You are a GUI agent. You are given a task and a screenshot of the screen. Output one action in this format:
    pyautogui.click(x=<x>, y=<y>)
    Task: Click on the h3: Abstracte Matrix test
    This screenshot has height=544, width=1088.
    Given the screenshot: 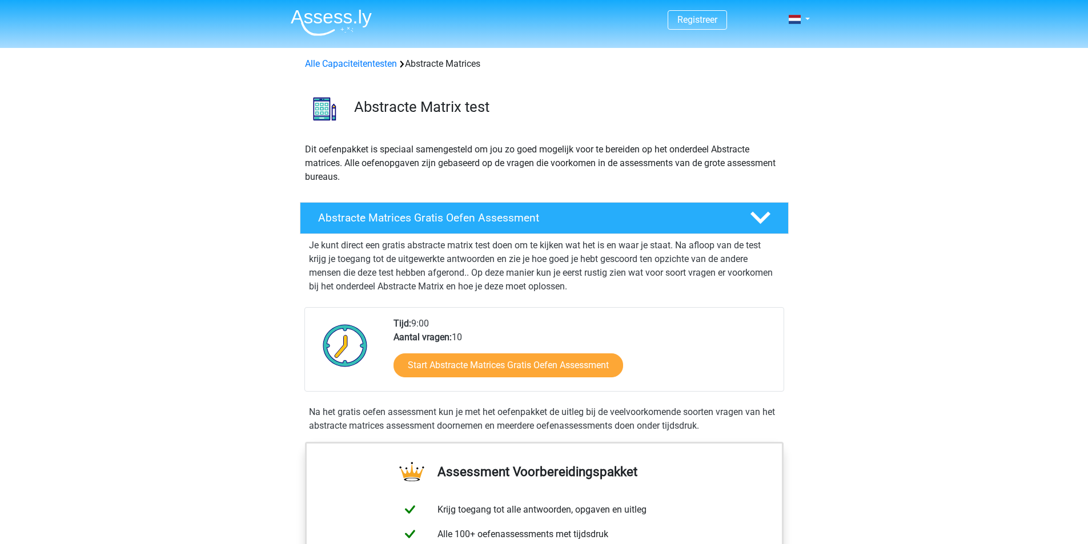 What is the action you would take?
    pyautogui.click(x=567, y=107)
    